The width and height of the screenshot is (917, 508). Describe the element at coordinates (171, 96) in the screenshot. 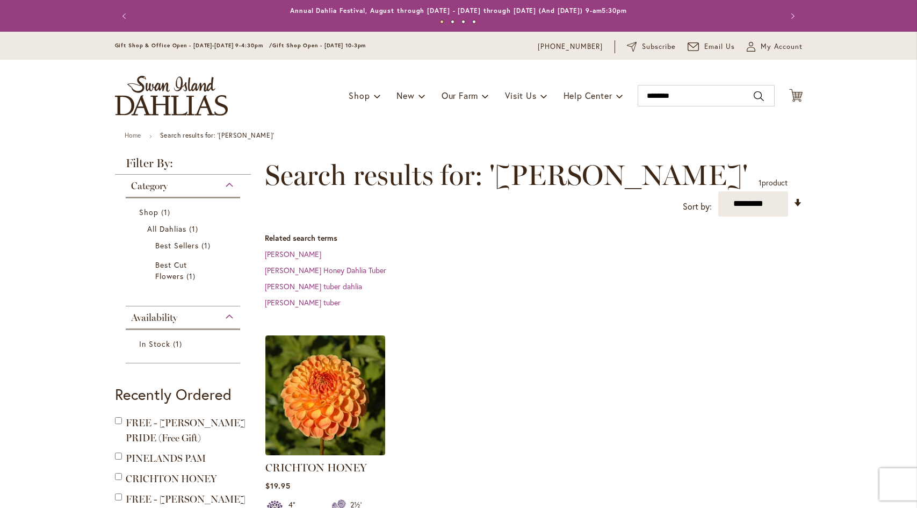

I see `a: store logo` at that location.